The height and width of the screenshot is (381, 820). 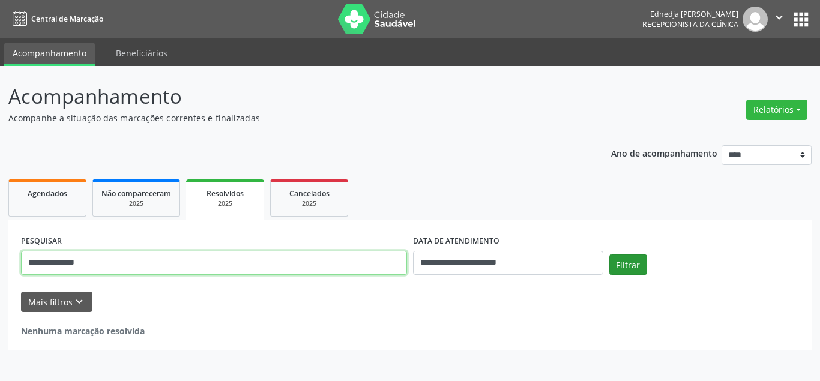 I want to click on button: Filtrar, so click(x=628, y=265).